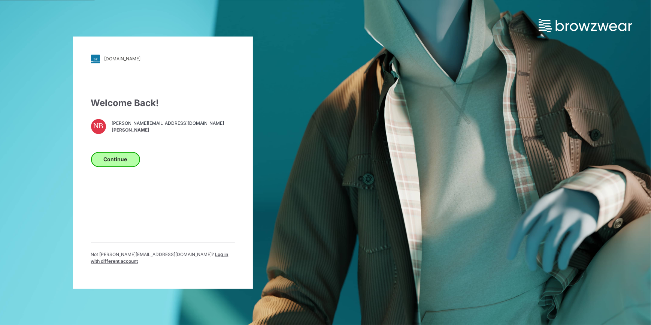 This screenshot has height=325, width=651. I want to click on img: browzwear-logo.73288ffb.svg, so click(586, 25).